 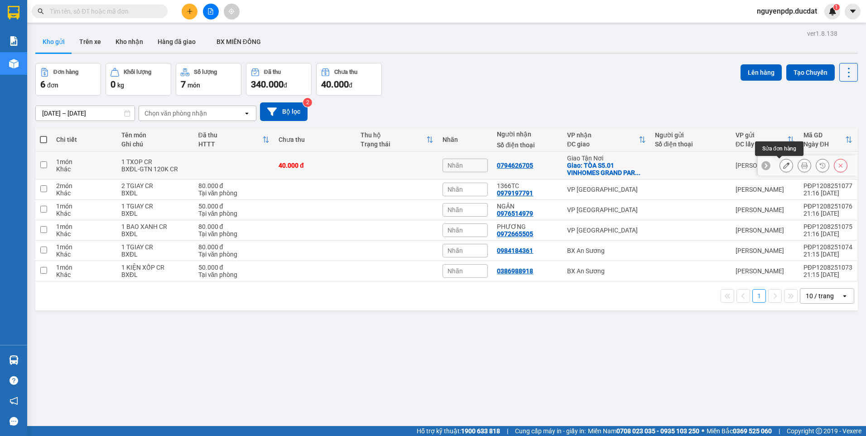 I want to click on span: aim, so click(x=231, y=11).